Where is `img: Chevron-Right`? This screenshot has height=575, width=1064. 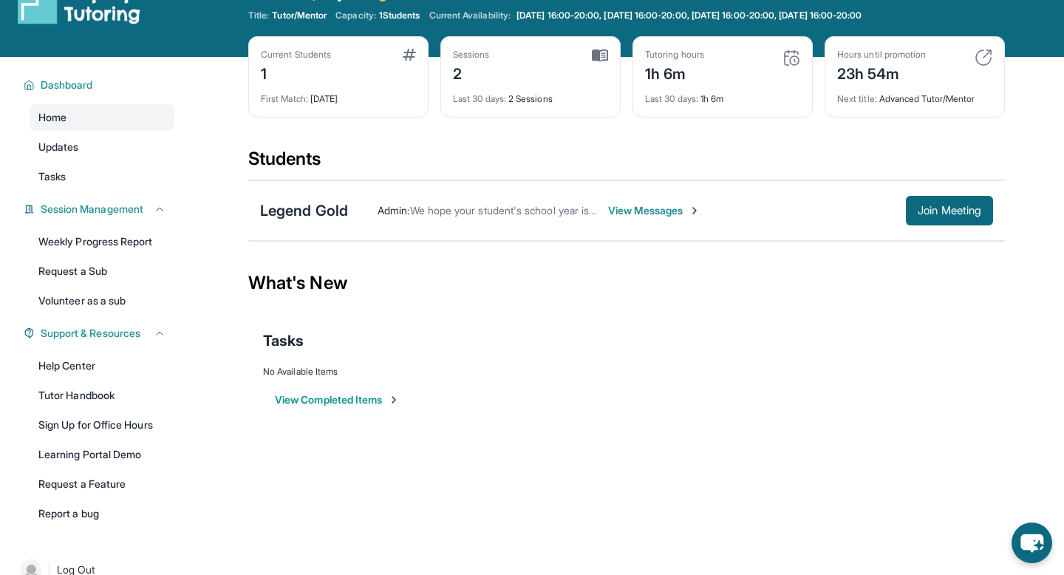
img: Chevron-Right is located at coordinates (695, 211).